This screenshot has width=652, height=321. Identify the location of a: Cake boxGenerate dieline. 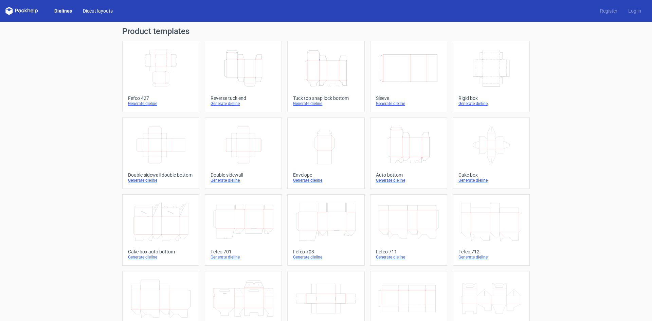
(491, 153).